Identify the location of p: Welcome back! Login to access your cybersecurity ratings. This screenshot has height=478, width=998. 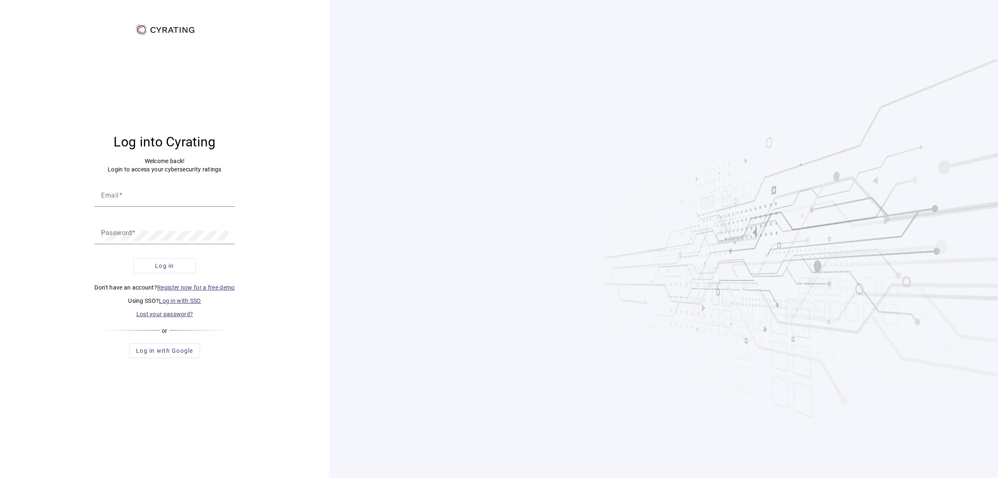
(164, 165).